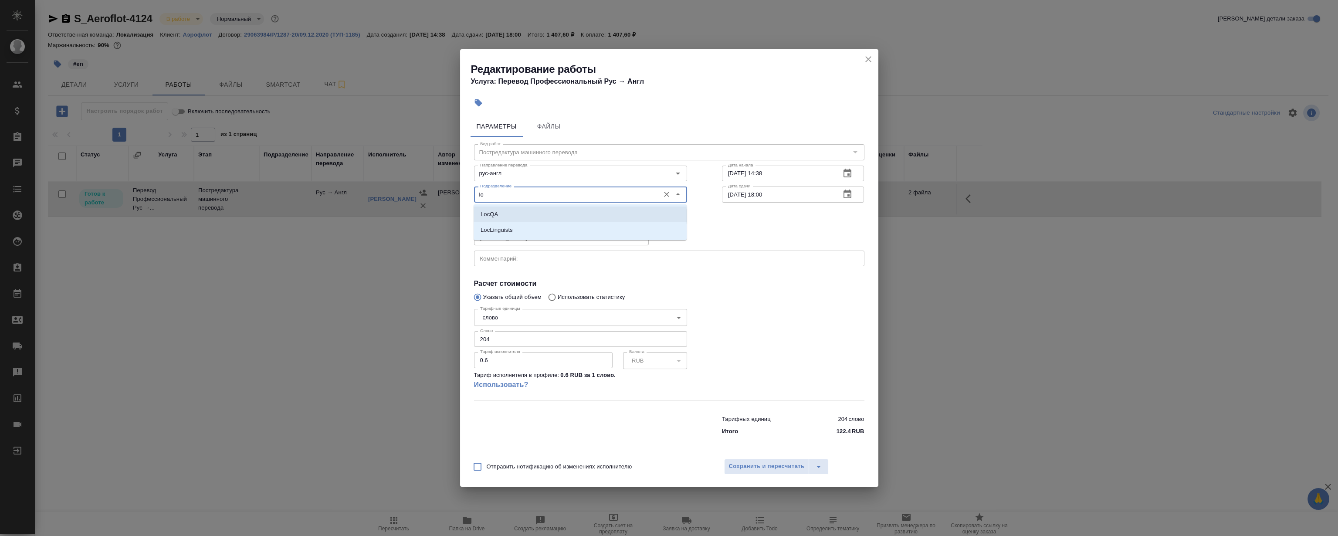 The width and height of the screenshot is (1338, 536). I want to click on p: RUB, so click(858, 431).